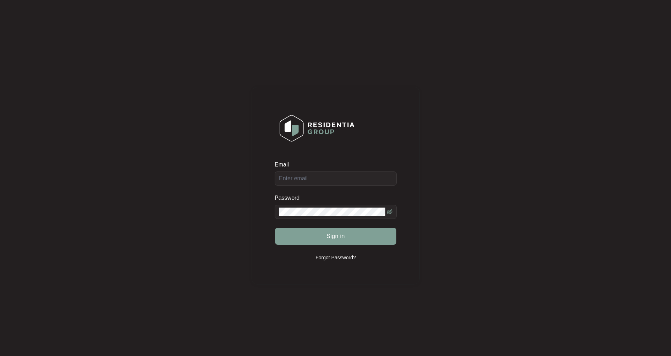  I want to click on label: Password, so click(289, 198).